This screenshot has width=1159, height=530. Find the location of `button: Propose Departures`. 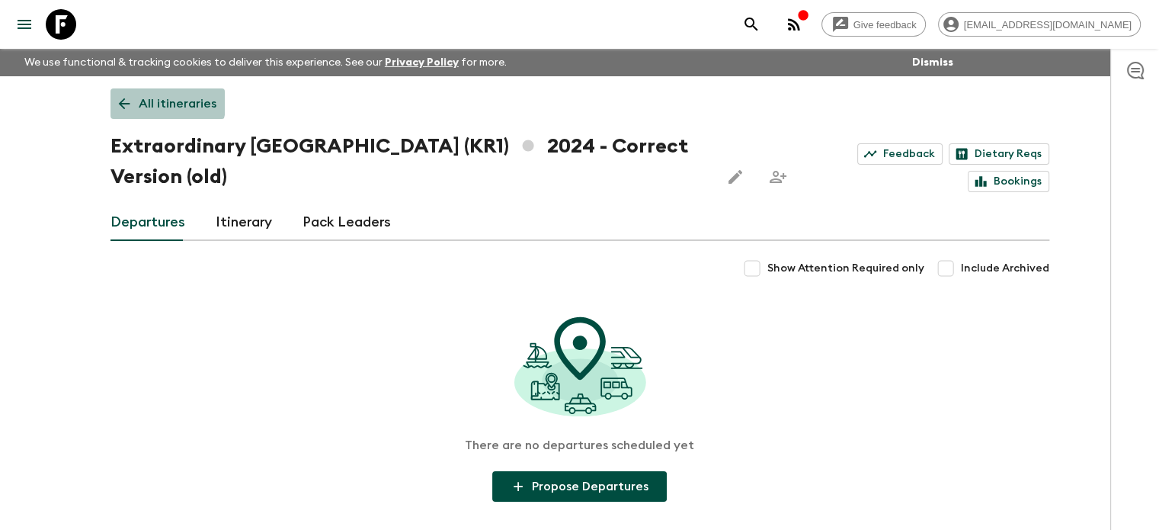

button: Propose Departures is located at coordinates (579, 486).